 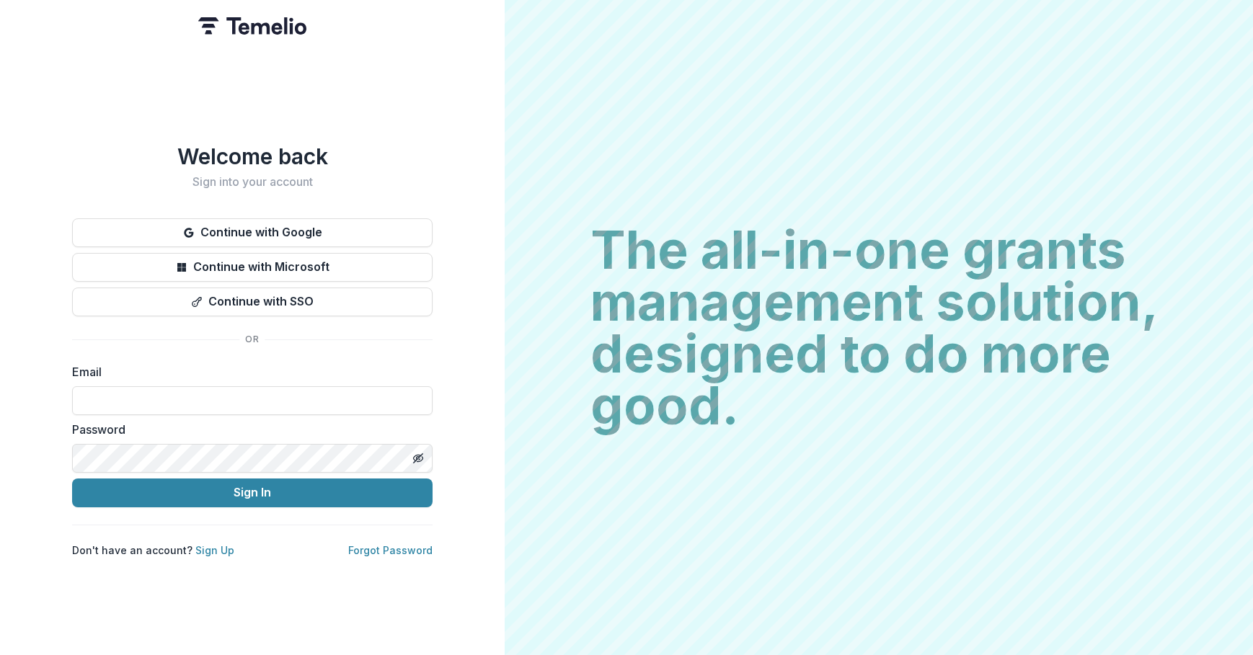 What do you see at coordinates (390, 550) in the screenshot?
I see `a: Forgot Password` at bounding box center [390, 550].